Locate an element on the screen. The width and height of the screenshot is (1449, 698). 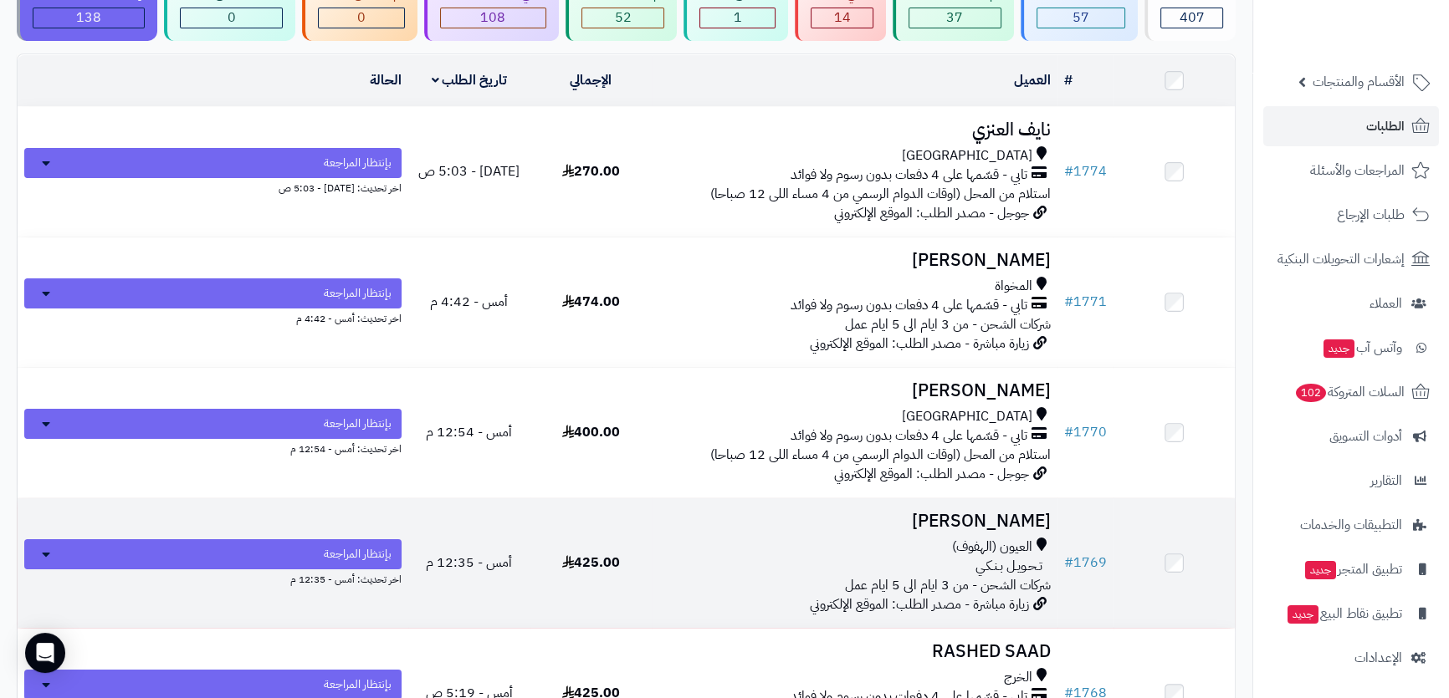
span: العيون (الهفوف) is located at coordinates (992, 547).